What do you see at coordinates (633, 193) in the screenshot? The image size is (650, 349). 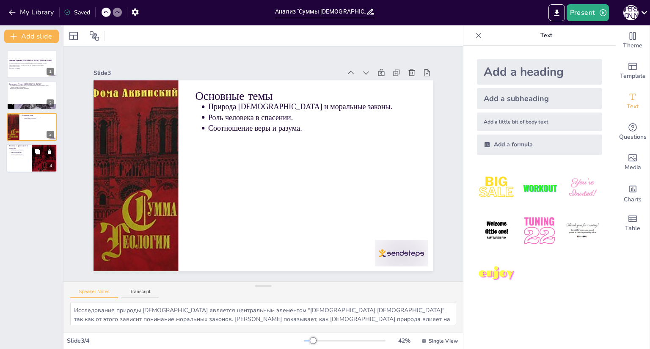 I see `div: Add charts and graphs` at bounding box center [633, 193].